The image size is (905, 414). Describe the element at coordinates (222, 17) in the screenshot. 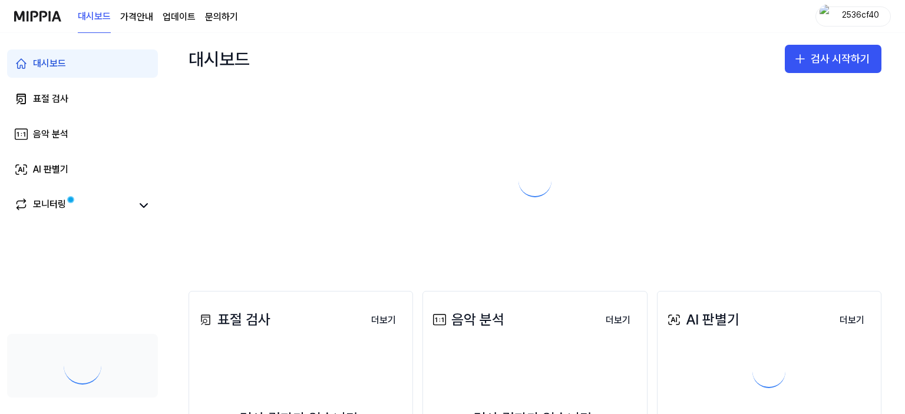

I see `a: 문의하기` at that location.